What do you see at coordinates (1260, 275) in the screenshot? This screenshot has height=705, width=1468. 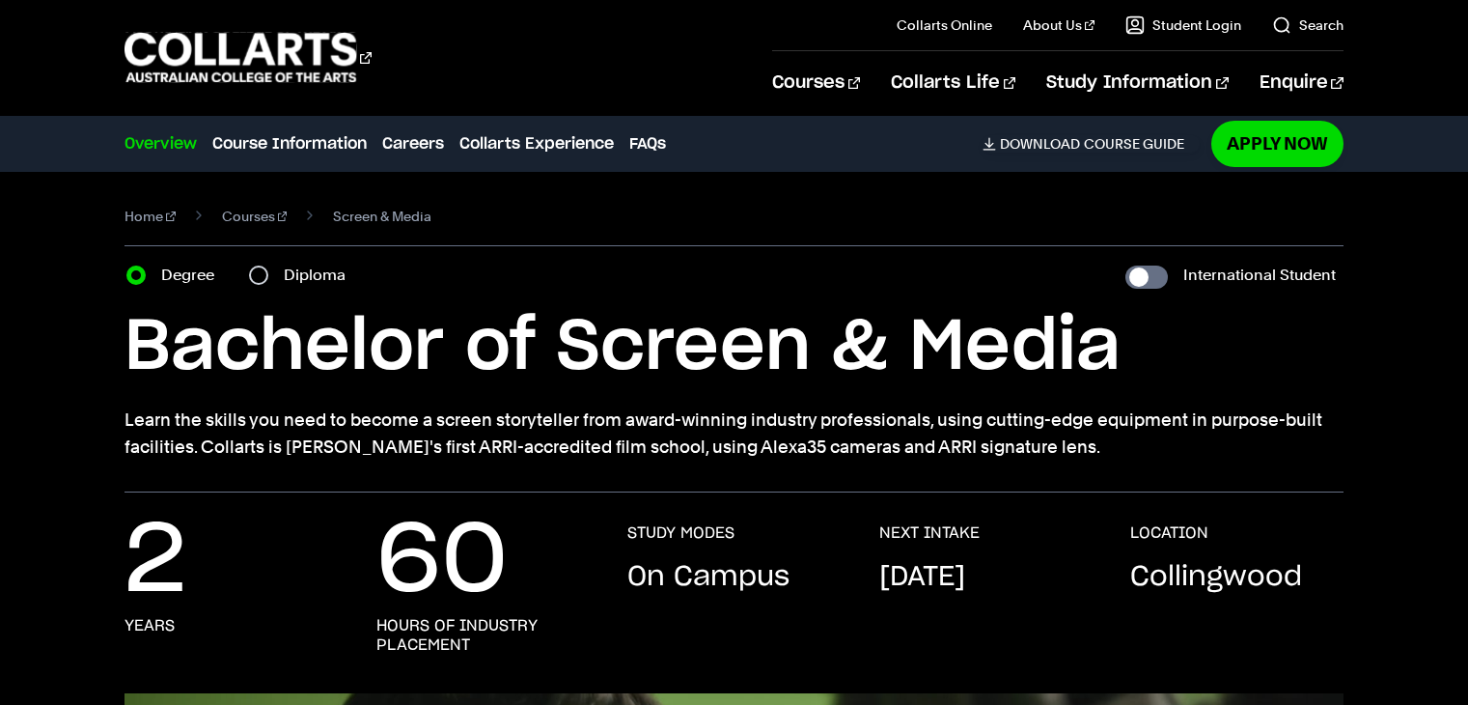 I see `label: International Student` at bounding box center [1260, 275].